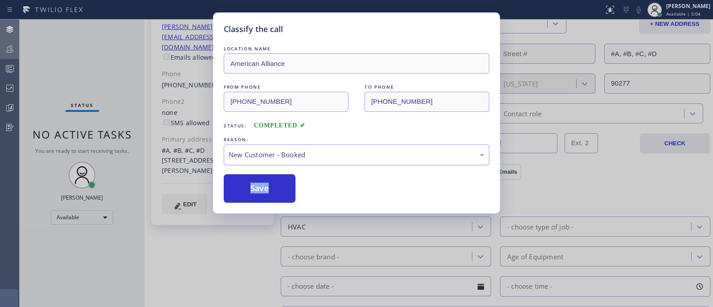 The image size is (713, 307). What do you see at coordinates (280, 125) in the screenshot?
I see `span: COMPLETED` at bounding box center [280, 125].